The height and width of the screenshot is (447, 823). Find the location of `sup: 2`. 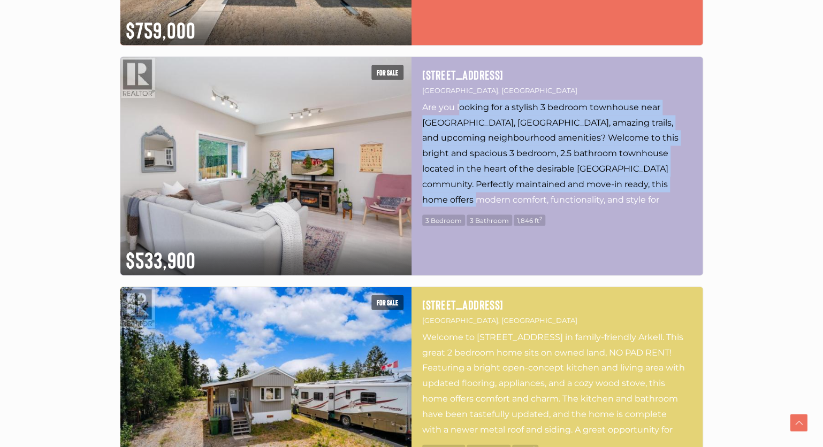

sup: 2 is located at coordinates (540, 218).